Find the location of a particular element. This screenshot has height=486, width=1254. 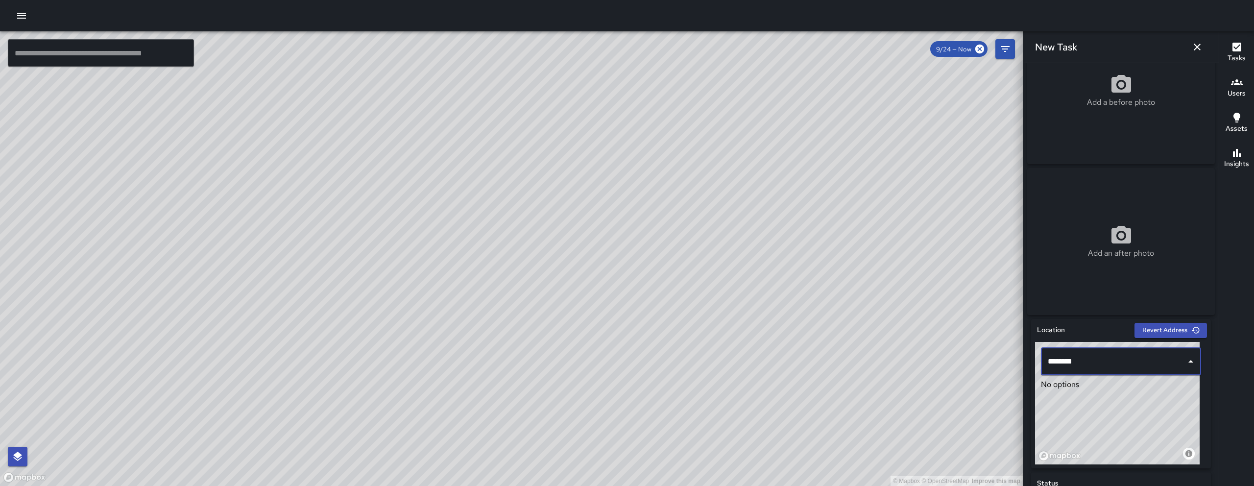

h6: Users is located at coordinates (1236, 94).